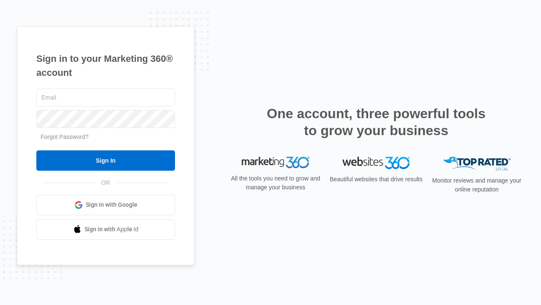 The width and height of the screenshot is (541, 305). What do you see at coordinates (376, 162) in the screenshot?
I see `img: Websites 360` at bounding box center [376, 162].